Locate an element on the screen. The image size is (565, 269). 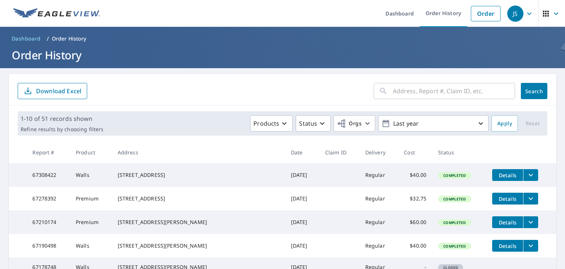
th: Date is located at coordinates (302, 152).